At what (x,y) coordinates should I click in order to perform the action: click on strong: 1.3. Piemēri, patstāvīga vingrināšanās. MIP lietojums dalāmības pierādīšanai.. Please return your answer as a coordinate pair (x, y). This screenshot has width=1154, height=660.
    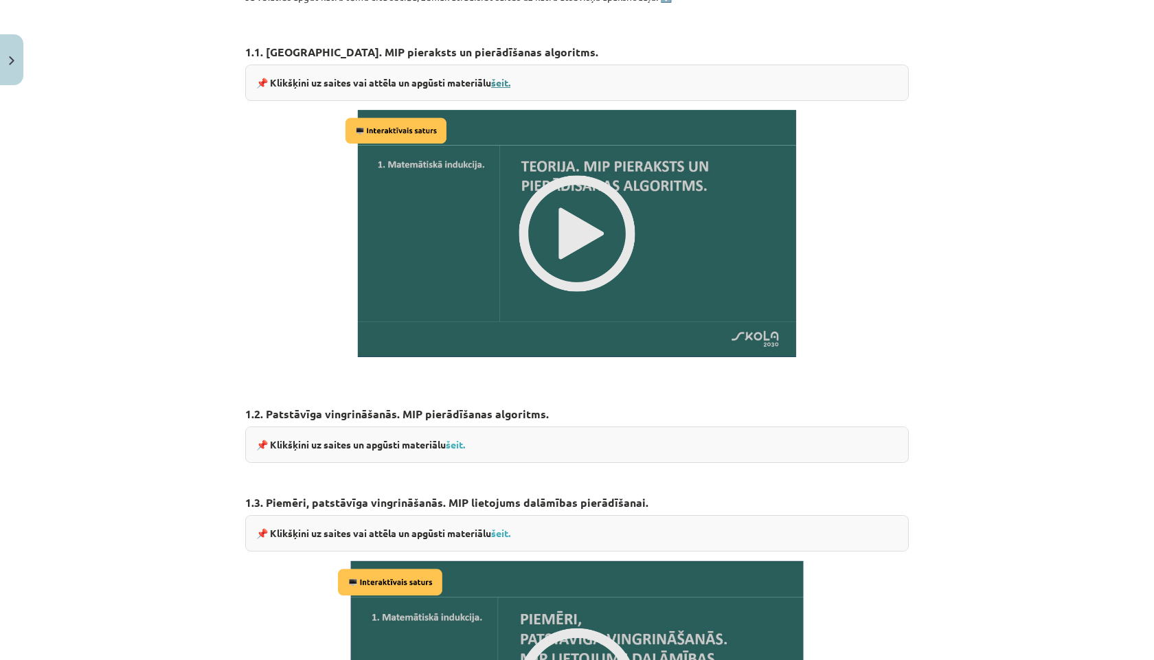
    Looking at the image, I should click on (446, 502).